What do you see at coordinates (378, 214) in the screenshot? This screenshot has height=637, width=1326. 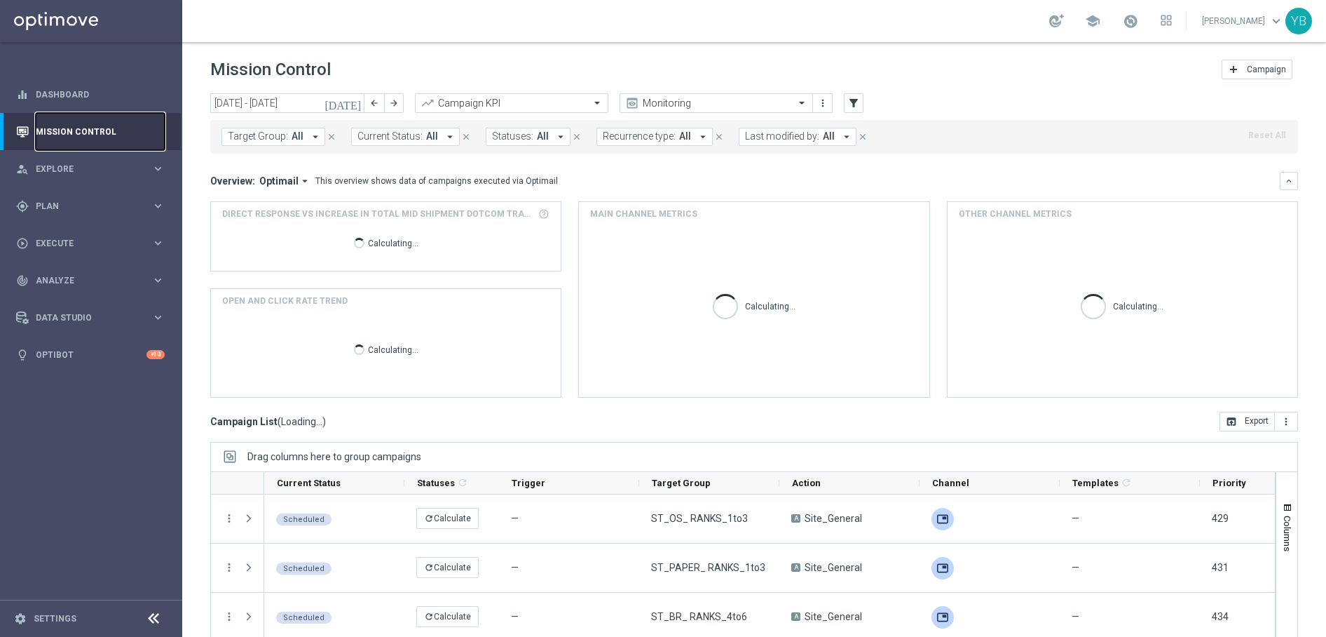 I see `span: Direct Response VS Increase In Total Mid Shipment Dotcom Transaction Amount` at bounding box center [378, 214].